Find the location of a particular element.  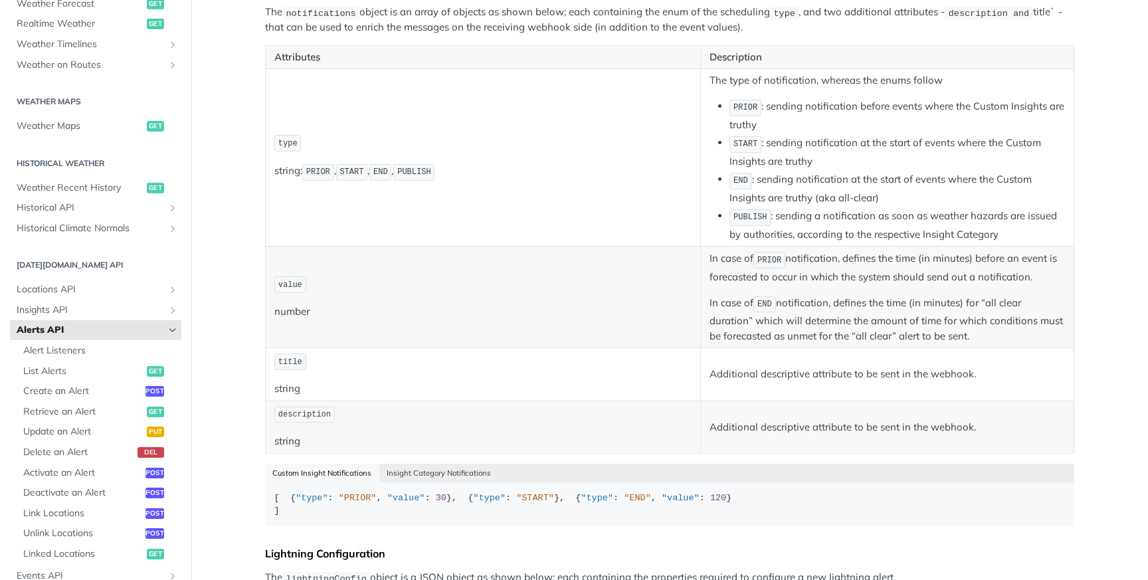

p: In case of notification, defines the time (in minutes) before an event is forecasted to occur in ... is located at coordinates (887, 267).